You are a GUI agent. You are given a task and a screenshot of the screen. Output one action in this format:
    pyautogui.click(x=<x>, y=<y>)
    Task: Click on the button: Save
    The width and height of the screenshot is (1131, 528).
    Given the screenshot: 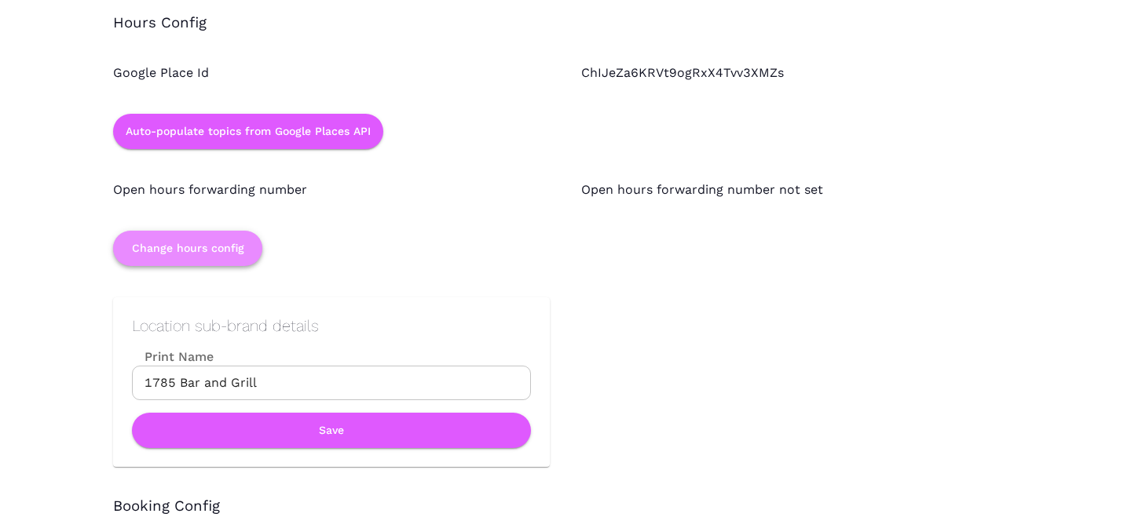 What is the action you would take?
    pyautogui.click(x=331, y=430)
    